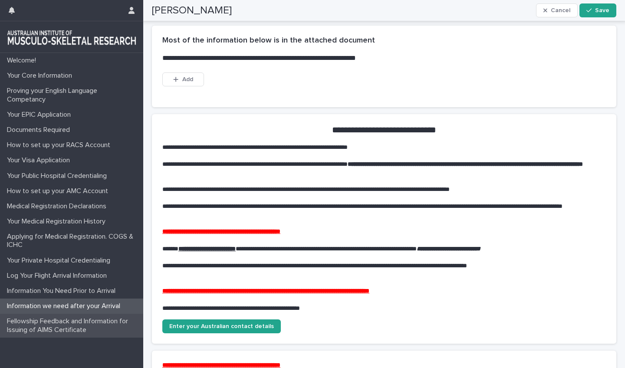  I want to click on p: Proving your English Language Competancy, so click(73, 95).